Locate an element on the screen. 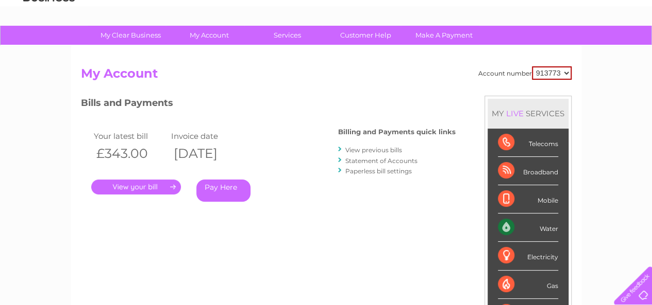  h2: My Account is located at coordinates (326, 76).